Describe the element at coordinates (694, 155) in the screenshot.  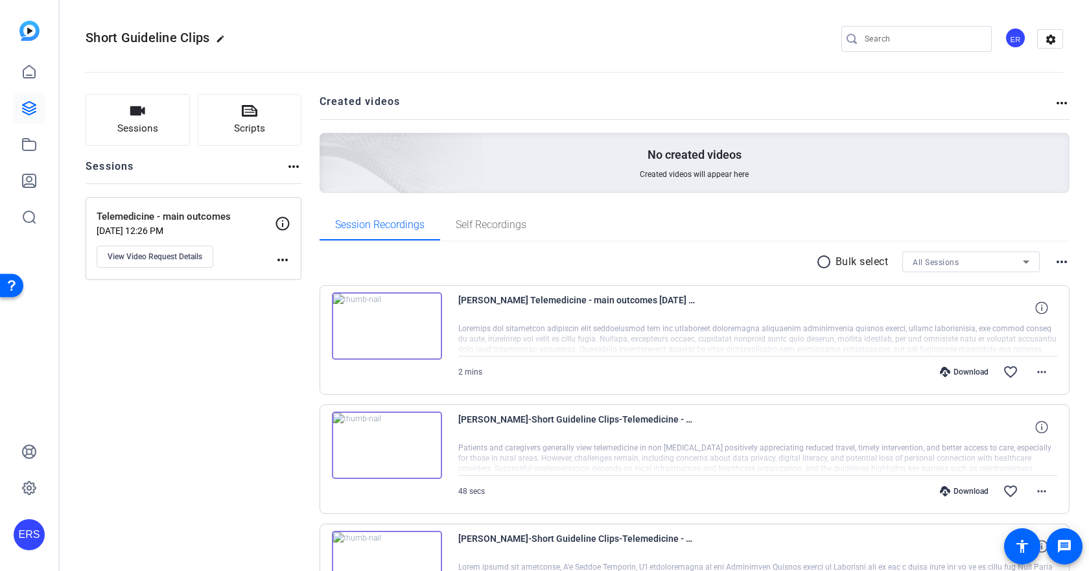
I see `p: No created videos` at that location.